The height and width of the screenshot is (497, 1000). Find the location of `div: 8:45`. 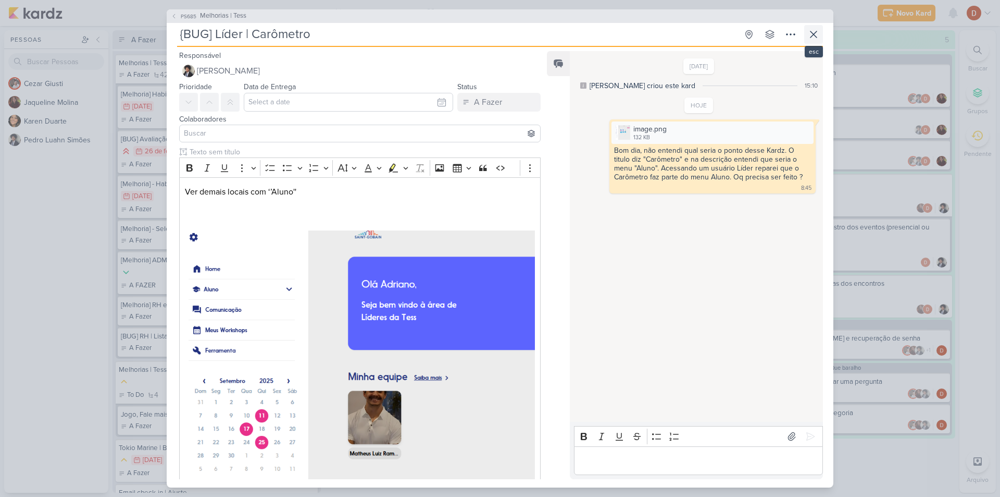

div: 8:45 is located at coordinates (807, 188).